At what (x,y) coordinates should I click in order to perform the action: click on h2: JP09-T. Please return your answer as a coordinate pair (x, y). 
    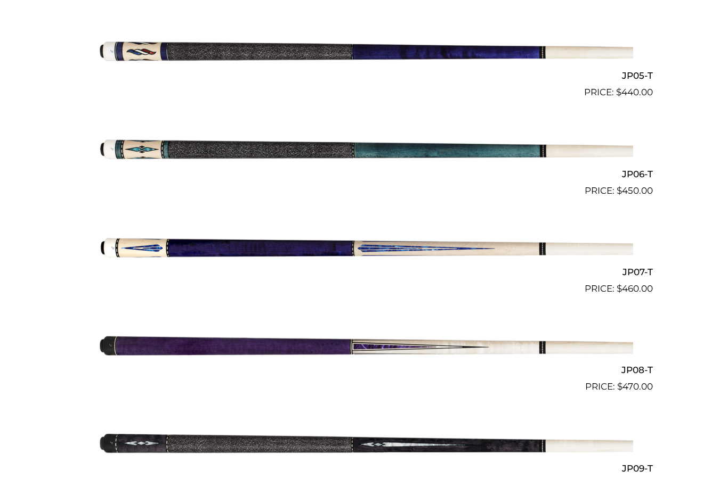
    Looking at the image, I should click on (364, 468).